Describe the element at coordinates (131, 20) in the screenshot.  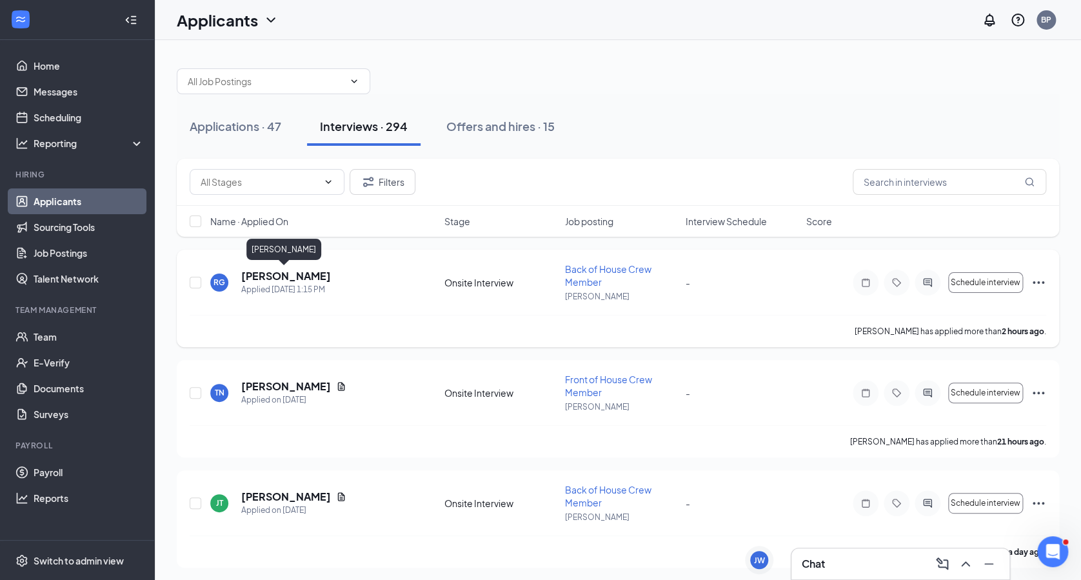
I see `svg: Collapse` at that location.